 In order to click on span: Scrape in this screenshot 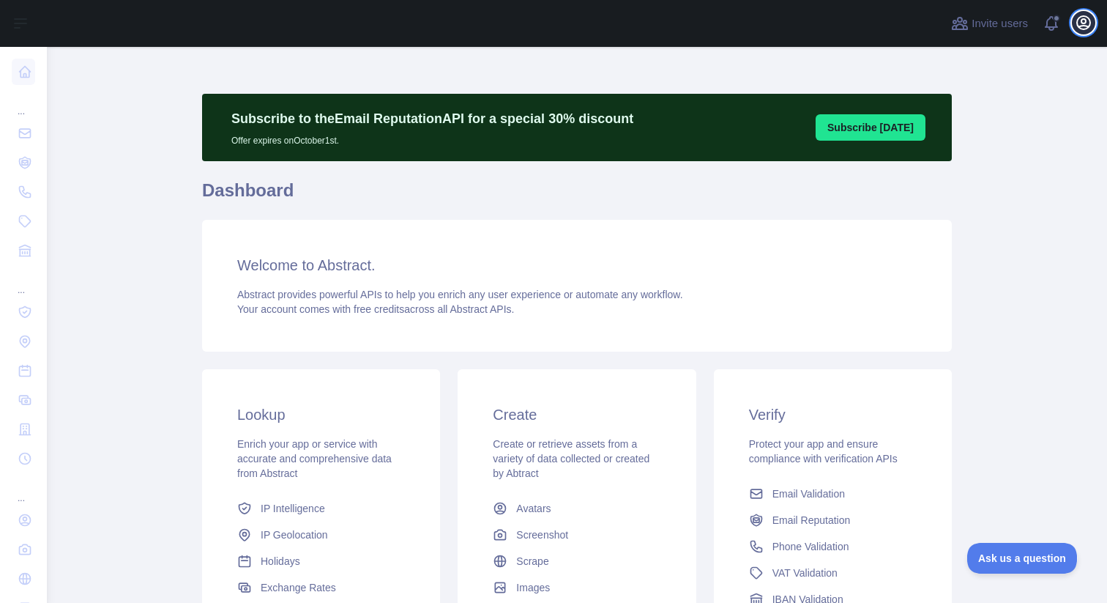, I will do `click(532, 561)`.